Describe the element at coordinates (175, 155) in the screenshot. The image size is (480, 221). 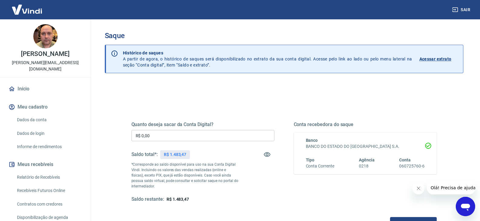
I see `p: R$ 1.483,47` at that location.